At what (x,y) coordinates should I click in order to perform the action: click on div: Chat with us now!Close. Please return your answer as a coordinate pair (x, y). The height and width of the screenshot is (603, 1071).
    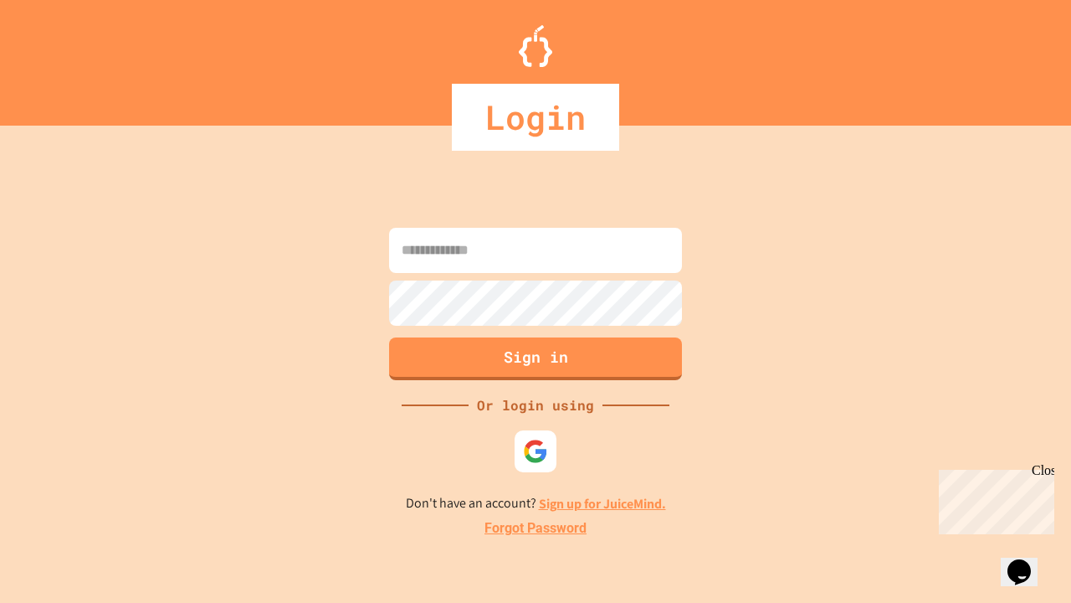
    Looking at the image, I should click on (61, 56).